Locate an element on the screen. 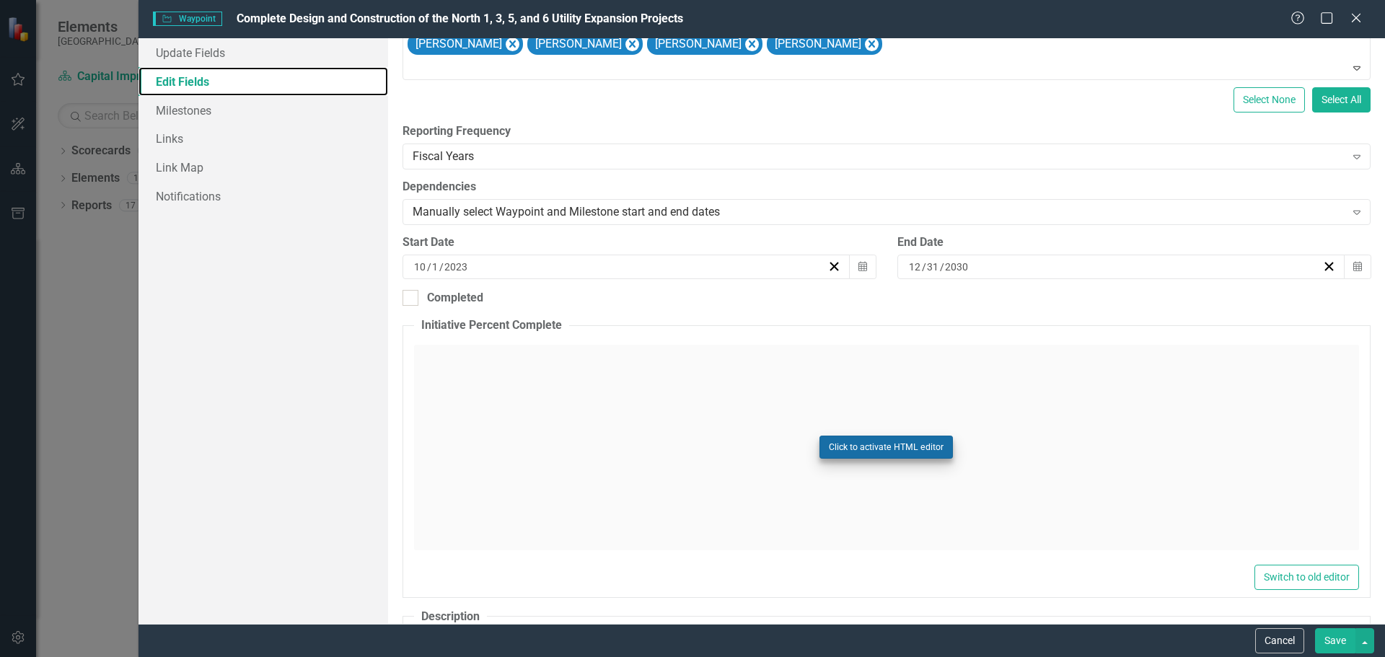 The height and width of the screenshot is (657, 1385). a: Notifications is located at coordinates (263, 196).